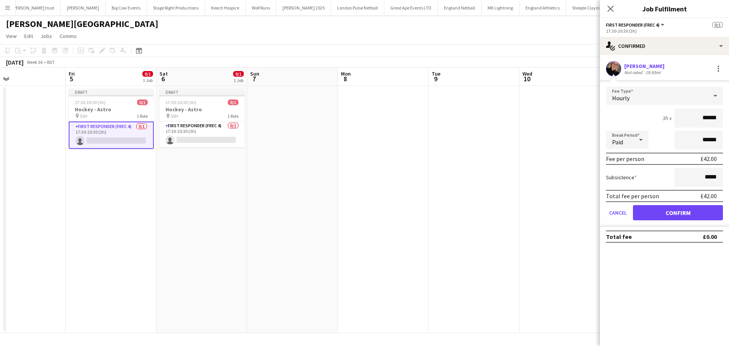 This screenshot has height=346, width=729. I want to click on div: BST, so click(51, 62).